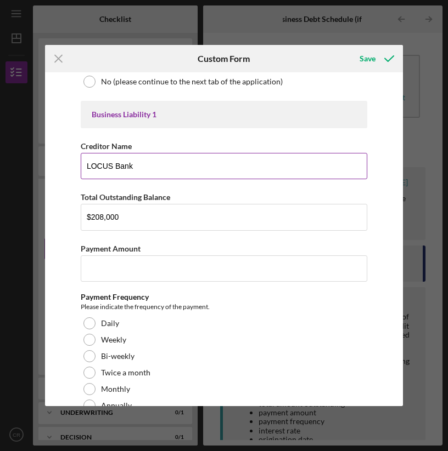 This screenshot has height=451, width=448. What do you see at coordinates (375, 59) in the screenshot?
I see `button: Save` at bounding box center [375, 59].